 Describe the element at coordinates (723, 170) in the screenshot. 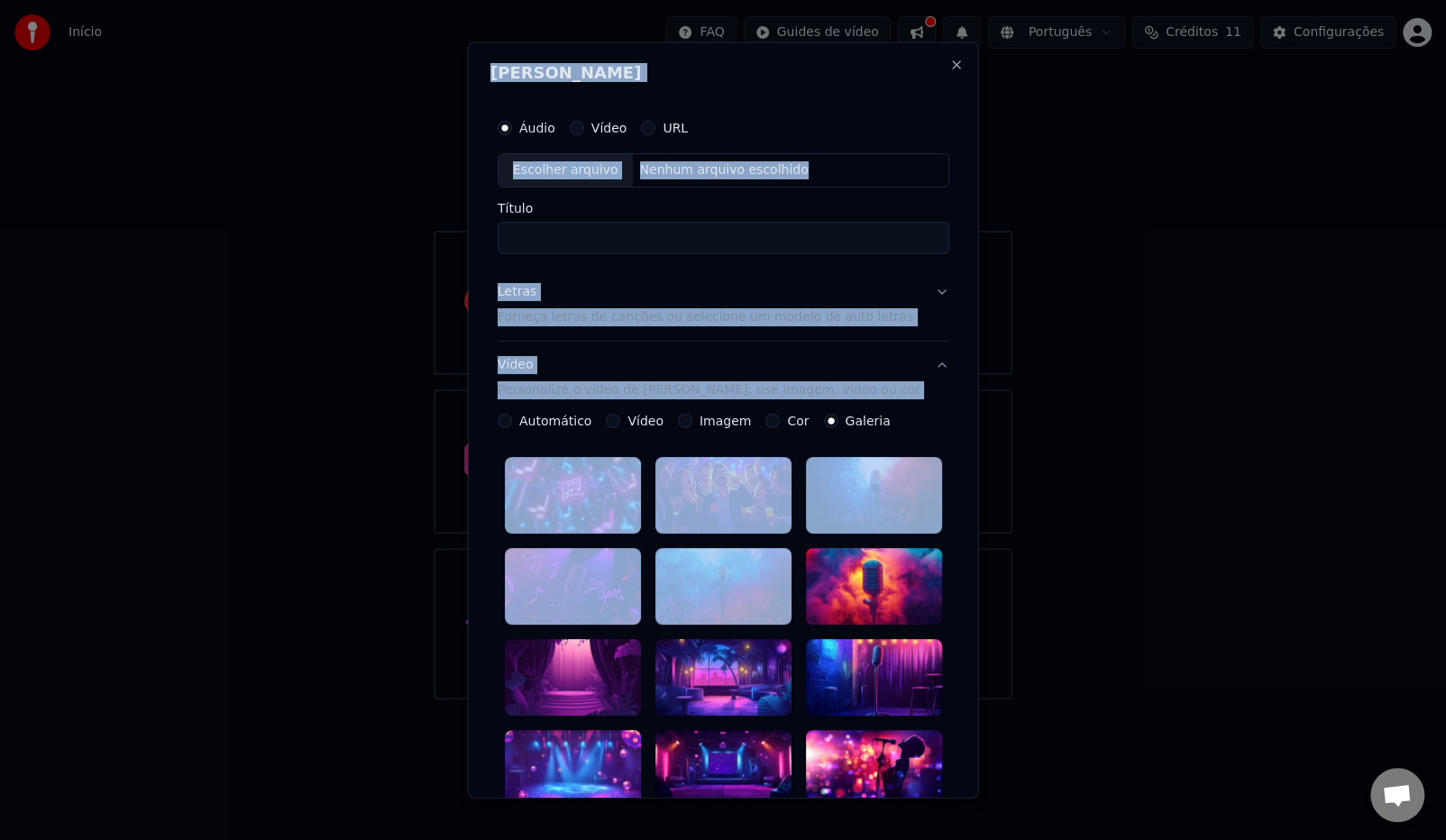

I see `div: Nenhum arquivo escolhido` at that location.